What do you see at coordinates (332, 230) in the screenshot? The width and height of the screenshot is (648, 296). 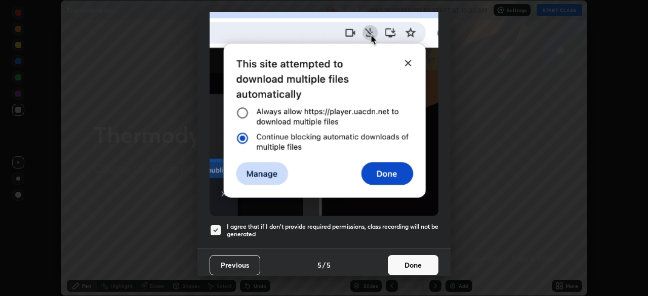 I see `h5: I agree that if I don't provide required permissions, class recording will not be generated` at bounding box center [332, 230].